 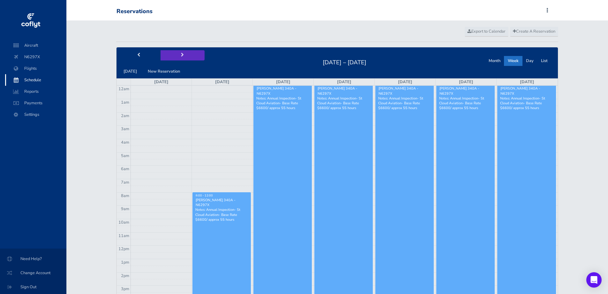 I want to click on button: prev, so click(x=139, y=55).